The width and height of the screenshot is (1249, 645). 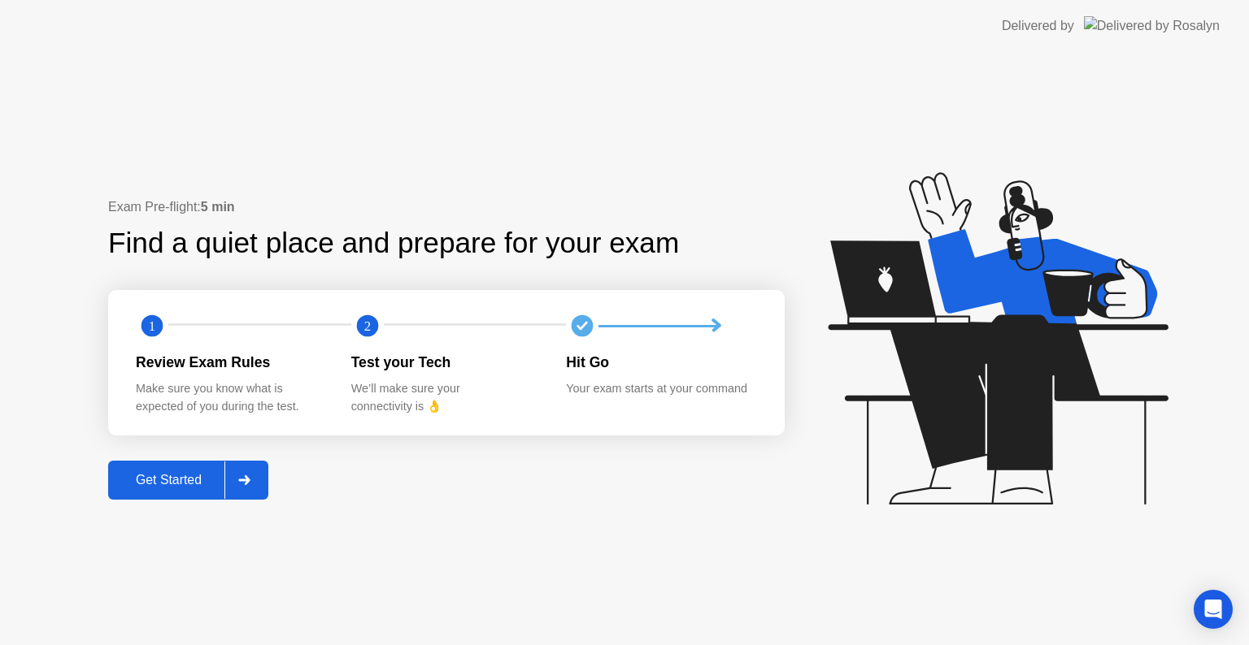 What do you see at coordinates (230, 363) in the screenshot?
I see `div: Review Exam Rules` at bounding box center [230, 363].